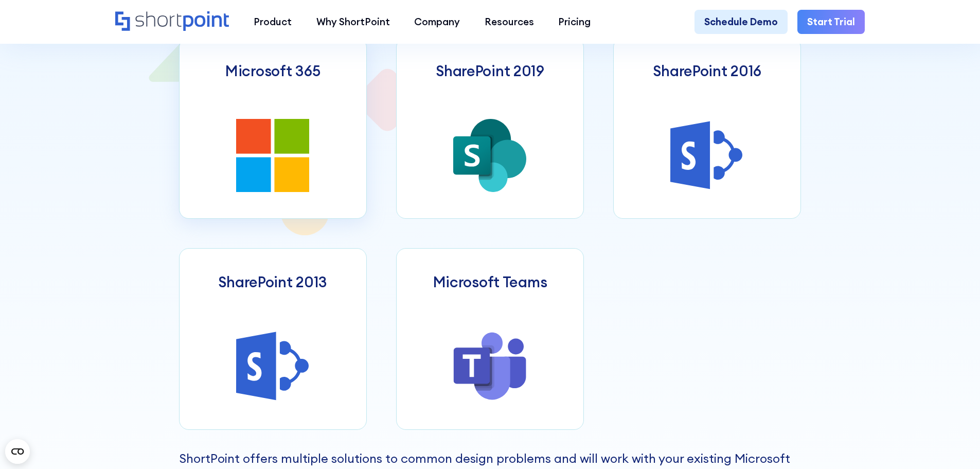  What do you see at coordinates (17, 451) in the screenshot?
I see `button: Open CMP widget` at bounding box center [17, 451].